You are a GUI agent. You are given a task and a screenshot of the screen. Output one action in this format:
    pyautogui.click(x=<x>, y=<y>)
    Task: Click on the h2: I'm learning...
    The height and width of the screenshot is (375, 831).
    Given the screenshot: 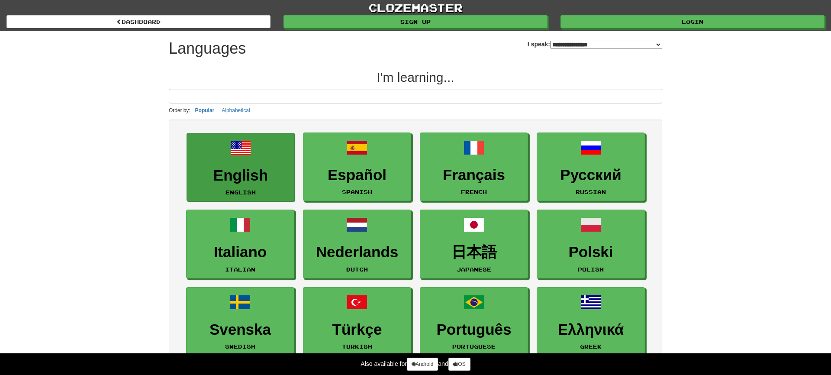 What is the action you would take?
    pyautogui.click(x=416, y=77)
    